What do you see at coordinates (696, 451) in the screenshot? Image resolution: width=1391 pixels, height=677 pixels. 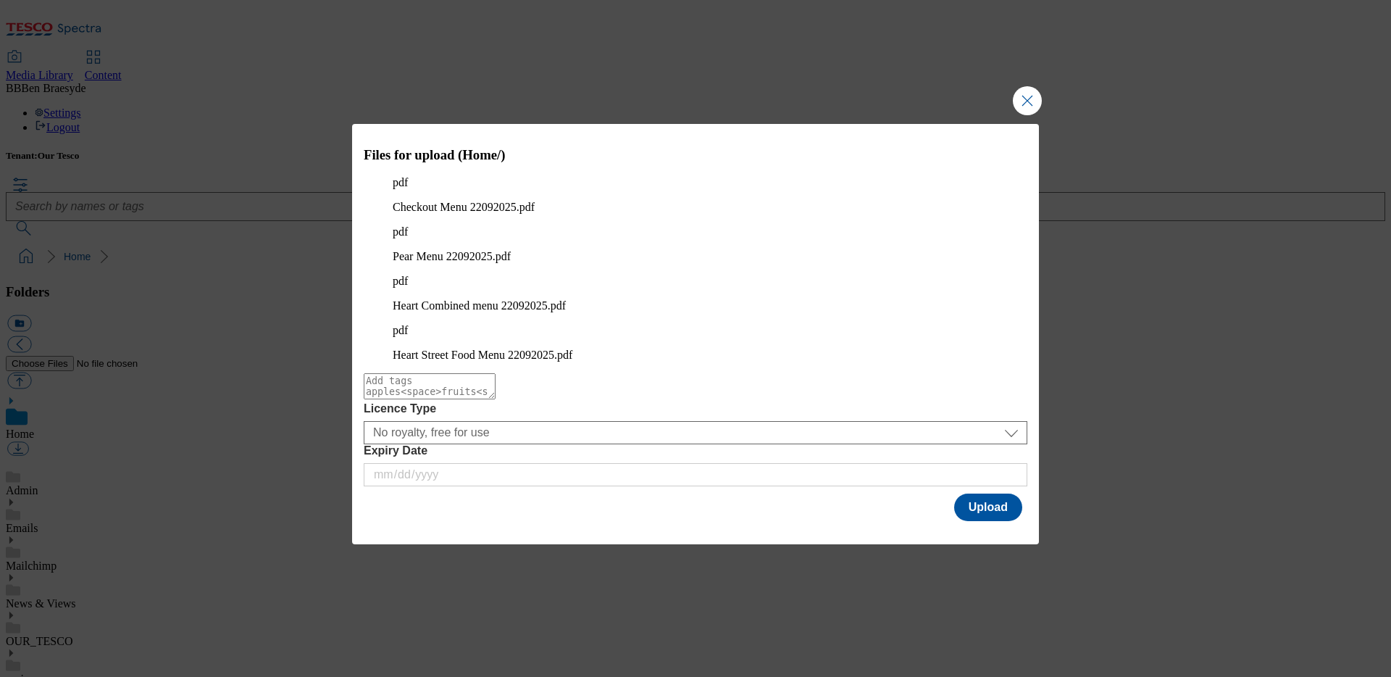 I see `label: Expiry Date` at bounding box center [696, 451].